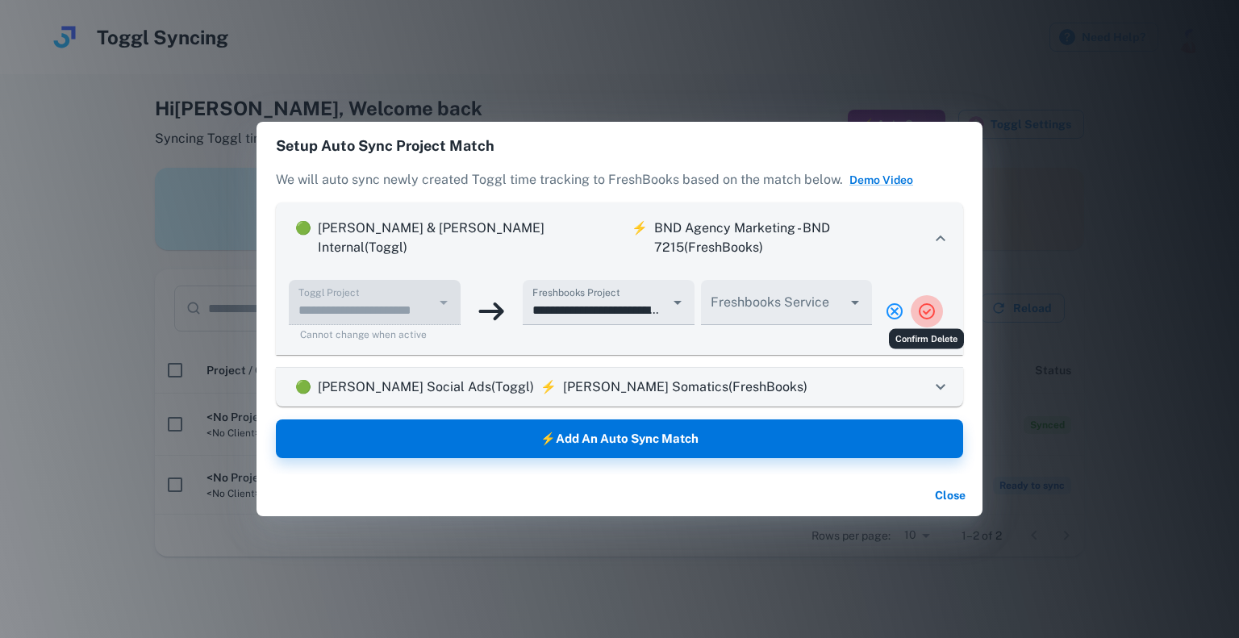 The width and height of the screenshot is (1239, 638). Describe the element at coordinates (894, 311) in the screenshot. I see `button: cancel` at that location.